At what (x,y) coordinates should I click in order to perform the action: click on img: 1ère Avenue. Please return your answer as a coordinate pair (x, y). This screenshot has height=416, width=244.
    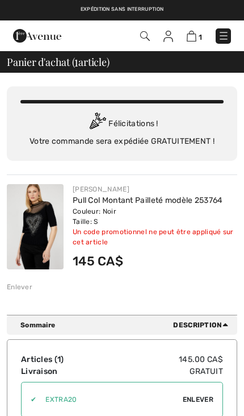
    Looking at the image, I should click on (37, 36).